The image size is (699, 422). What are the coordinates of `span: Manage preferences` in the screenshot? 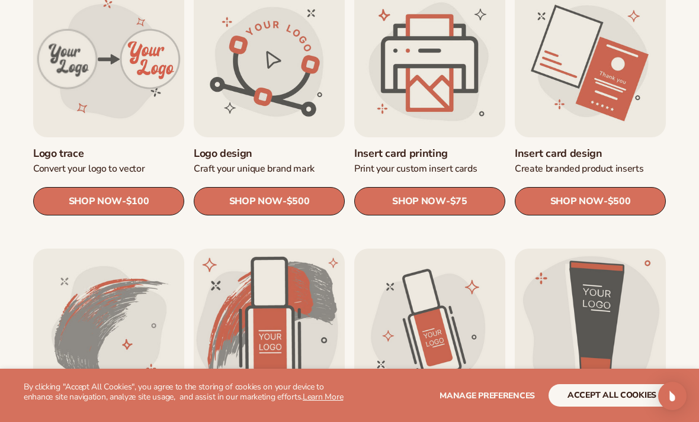 It's located at (487, 395).